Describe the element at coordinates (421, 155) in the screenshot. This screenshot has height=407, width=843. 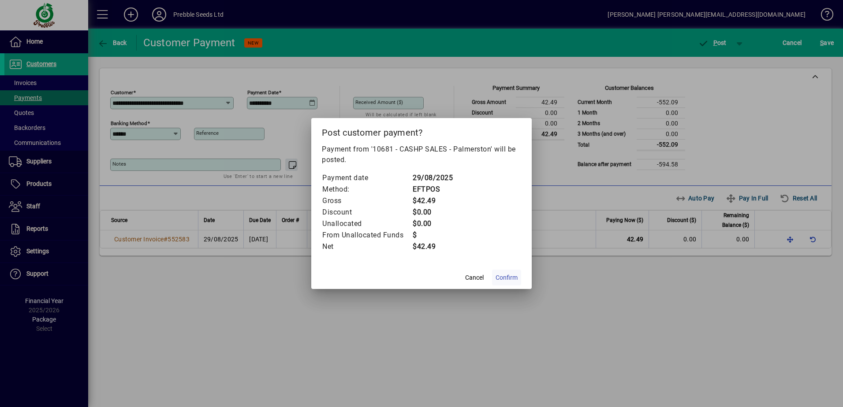
I see `p: Payment from '10681 - CASHP SALES - Palmerston' will be posted.` at that location.